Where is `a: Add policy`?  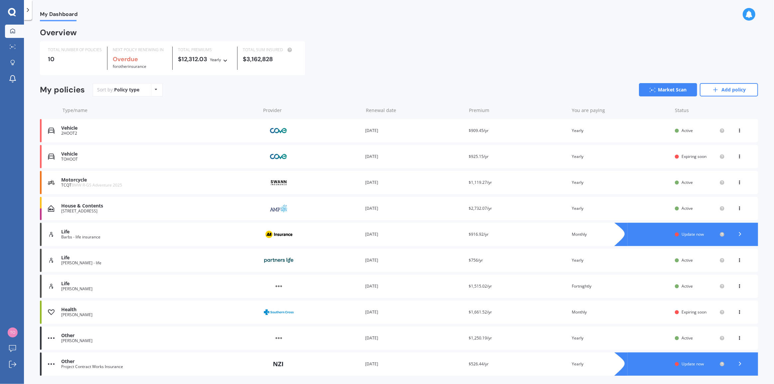
a: Add policy is located at coordinates (728, 90).